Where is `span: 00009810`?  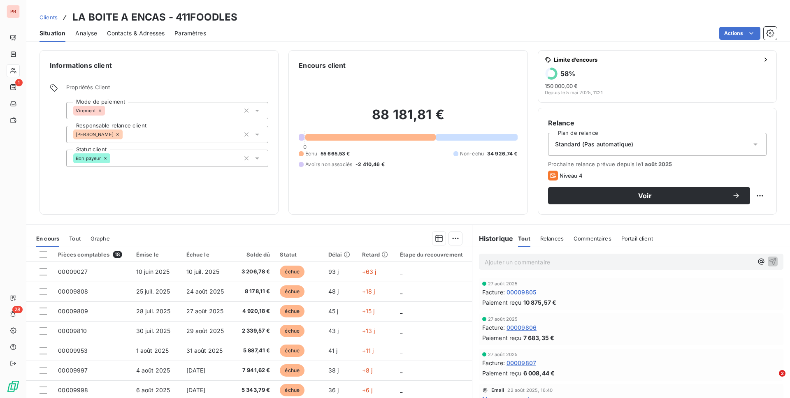
span: 00009810 is located at coordinates (72, 331).